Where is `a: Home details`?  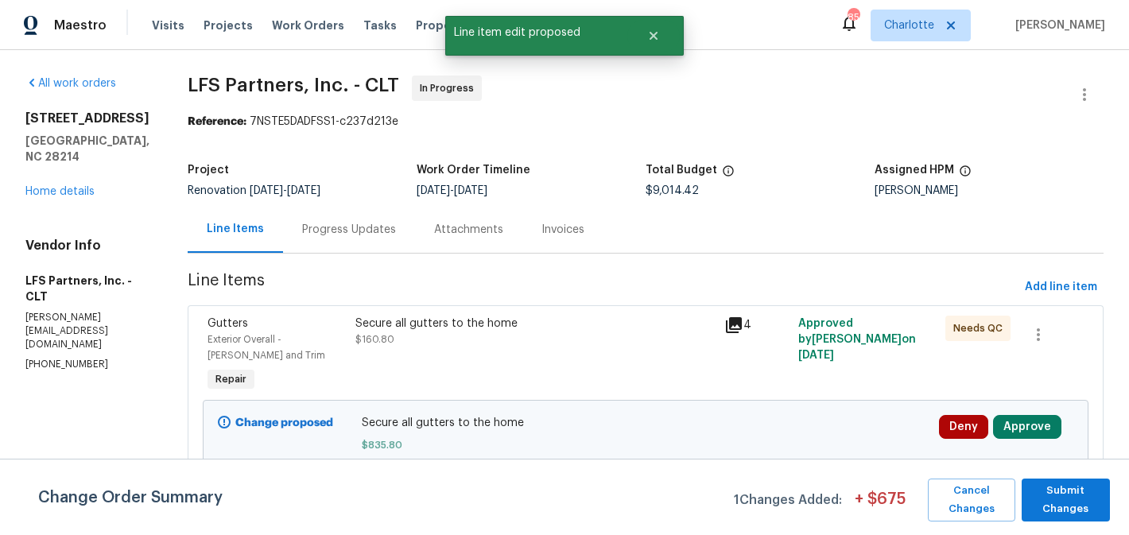
a: Home details is located at coordinates (60, 192).